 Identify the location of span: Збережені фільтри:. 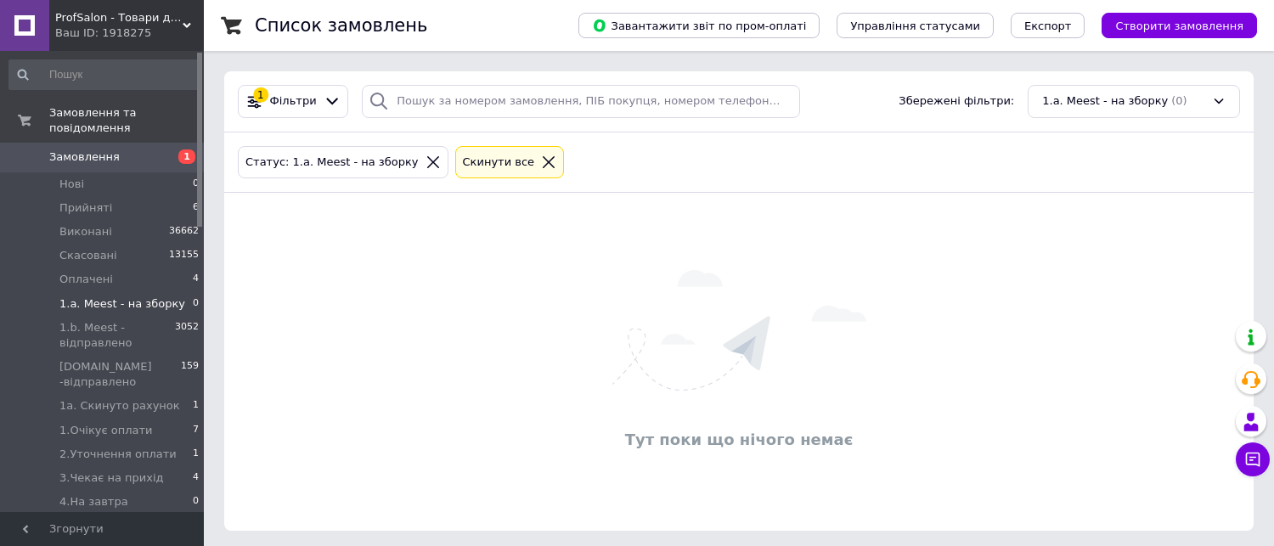
(956, 101).